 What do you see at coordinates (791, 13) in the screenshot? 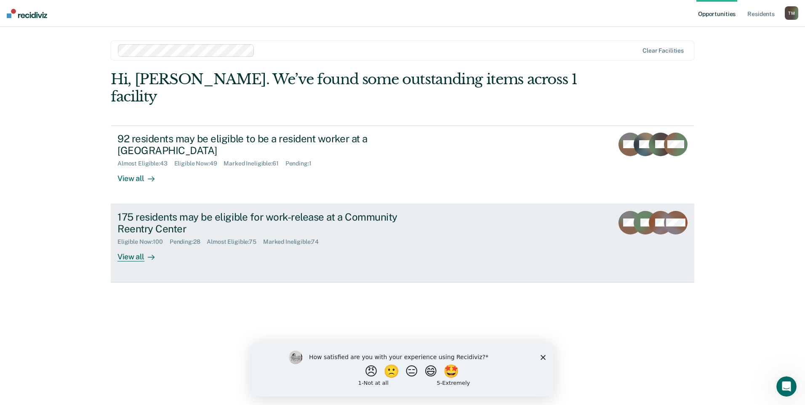
I see `div: T M` at bounding box center [791, 13].